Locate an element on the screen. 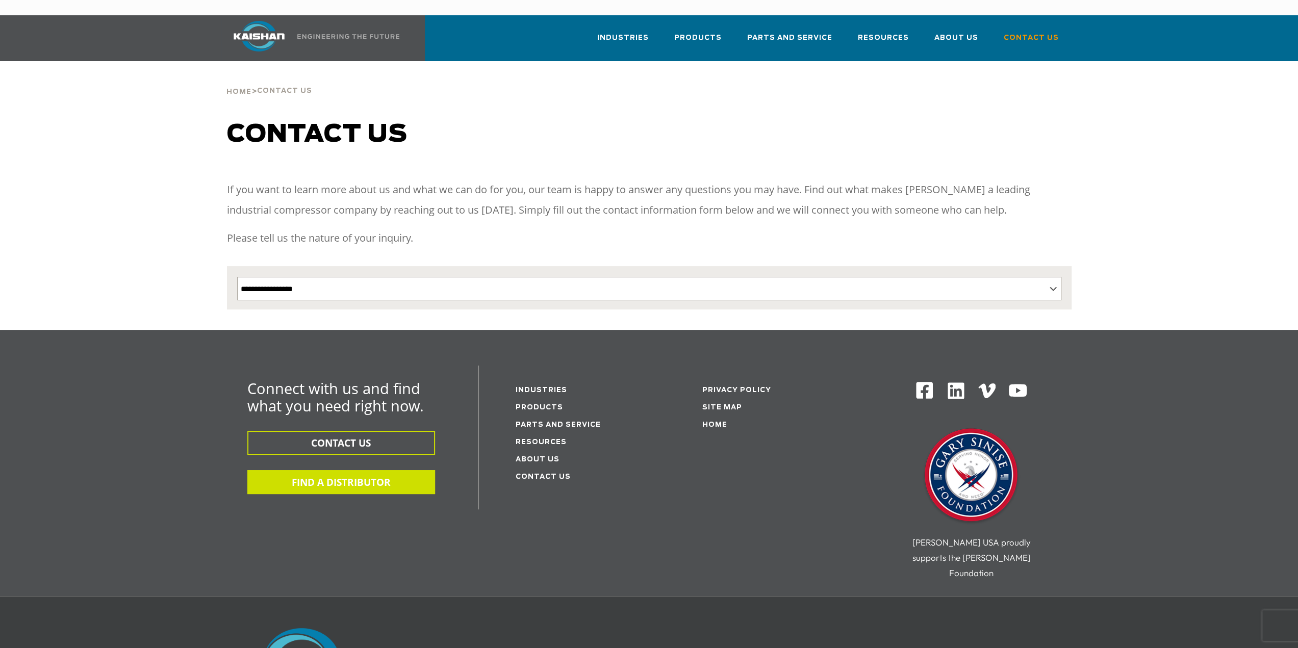  img: Linkedin is located at coordinates (956, 391).